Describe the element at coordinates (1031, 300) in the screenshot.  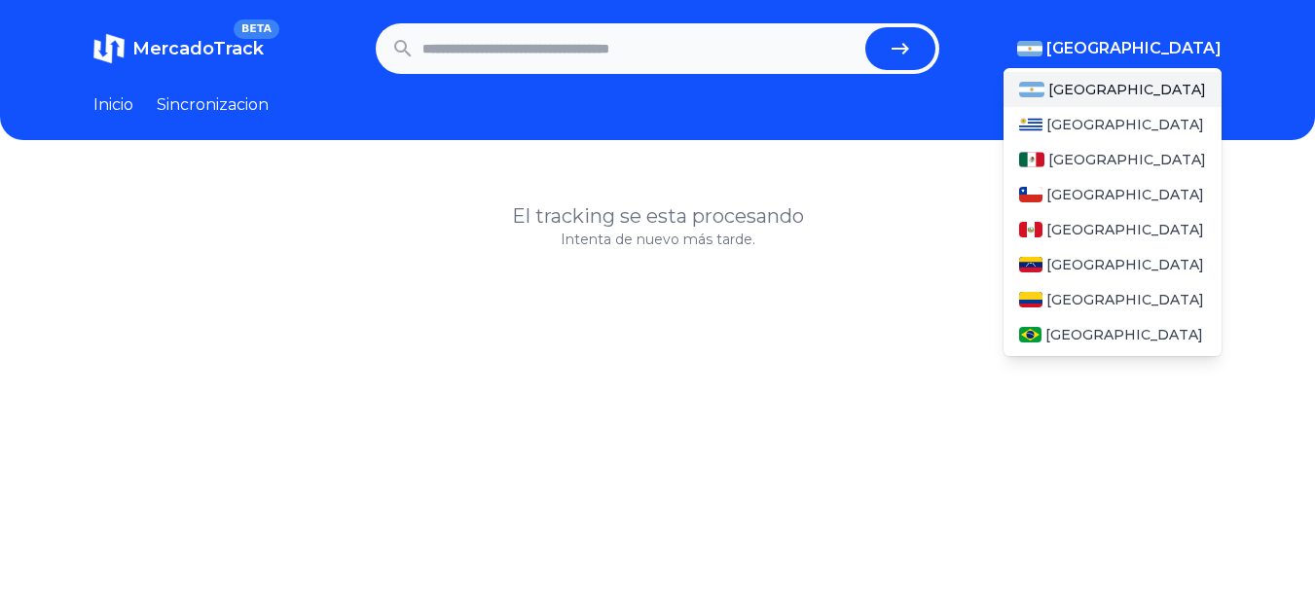
I see `img: Colombia` at that location.